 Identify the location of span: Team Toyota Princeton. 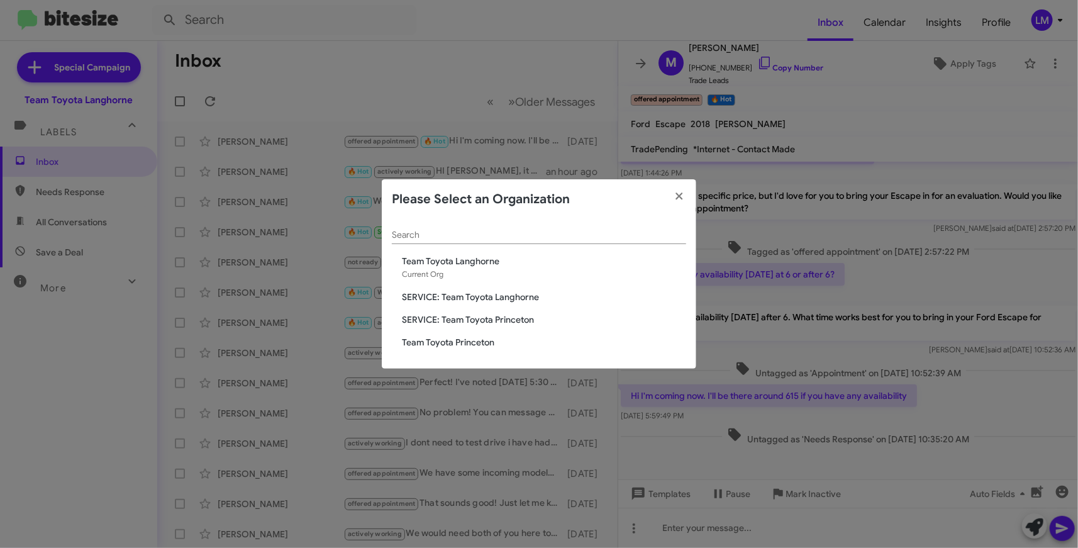
(544, 342).